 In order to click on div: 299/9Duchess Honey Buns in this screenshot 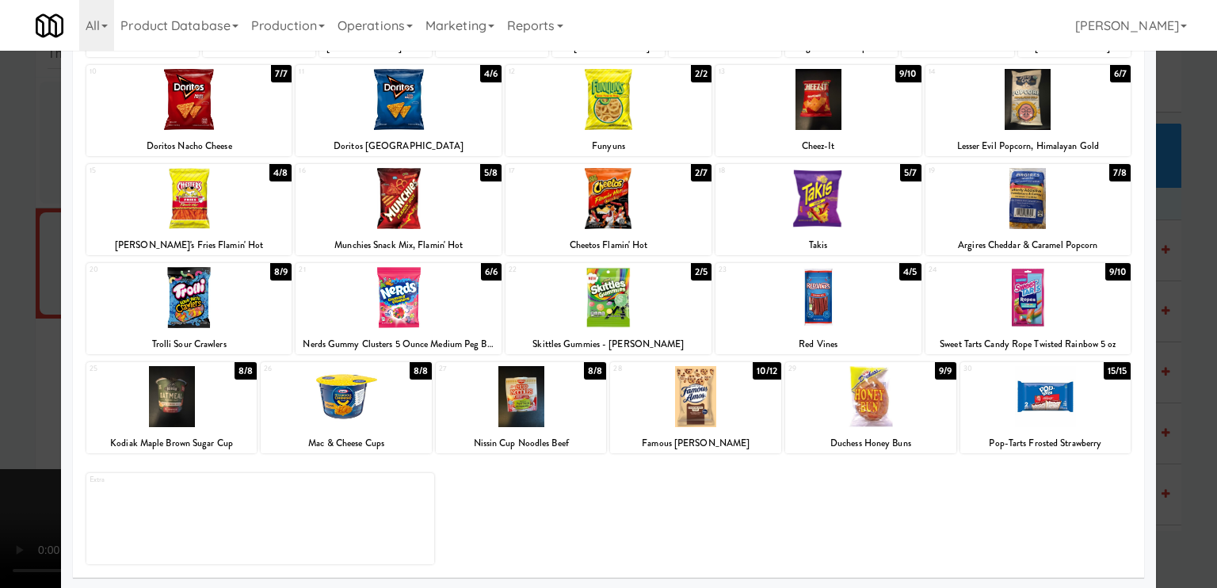, I will do `click(871, 407)`.